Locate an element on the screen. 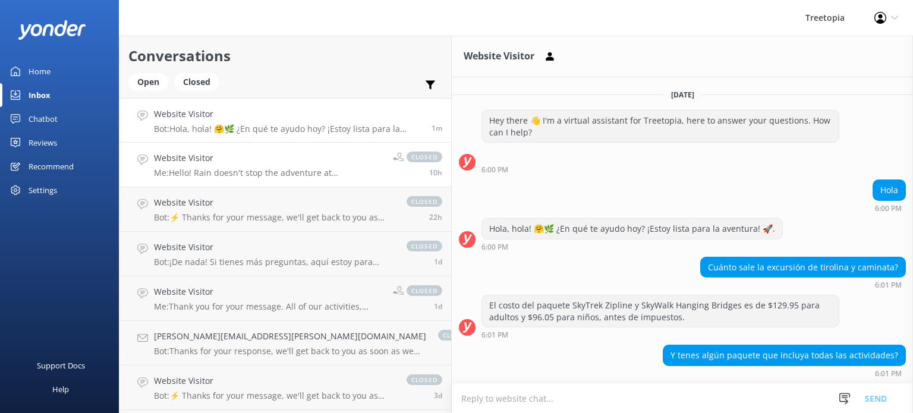 The width and height of the screenshot is (913, 413). div: Reviews is located at coordinates (43, 143).